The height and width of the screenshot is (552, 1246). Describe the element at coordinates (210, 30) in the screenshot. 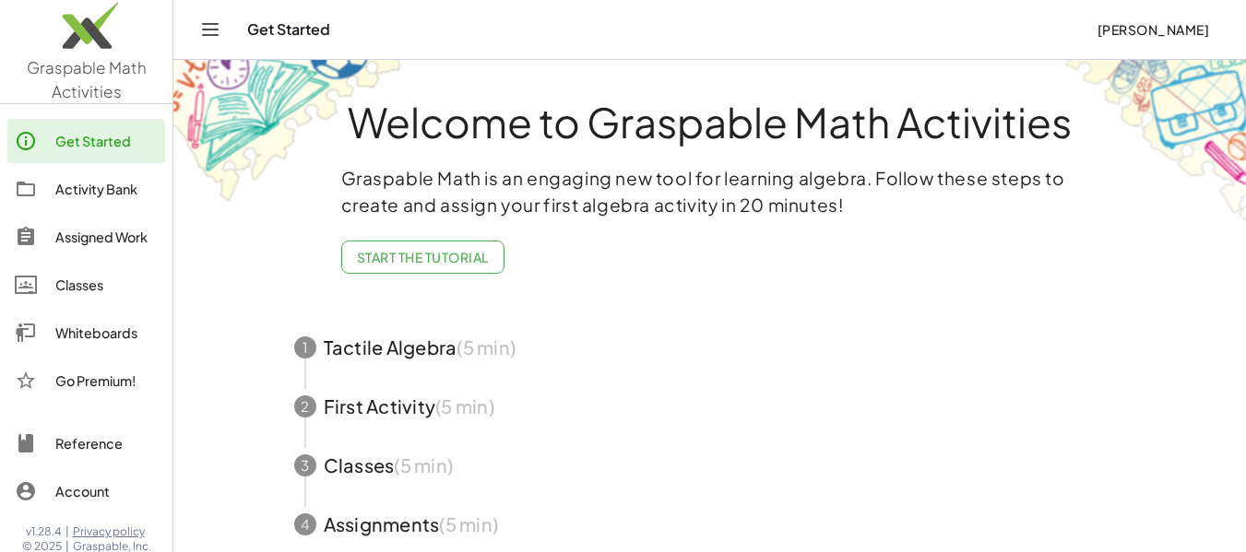

I see `button: Toggle navigation` at that location.